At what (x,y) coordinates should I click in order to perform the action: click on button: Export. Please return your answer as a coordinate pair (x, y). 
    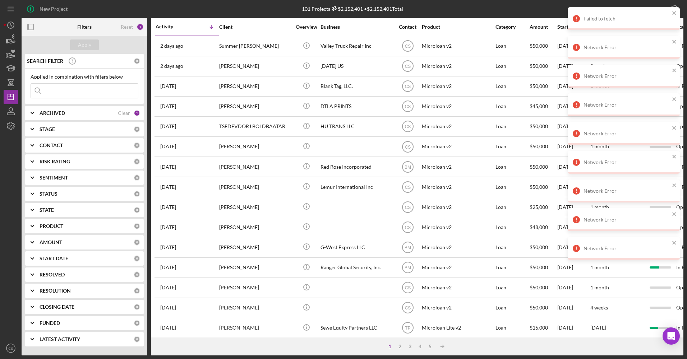
    Looking at the image, I should click on (663, 9).